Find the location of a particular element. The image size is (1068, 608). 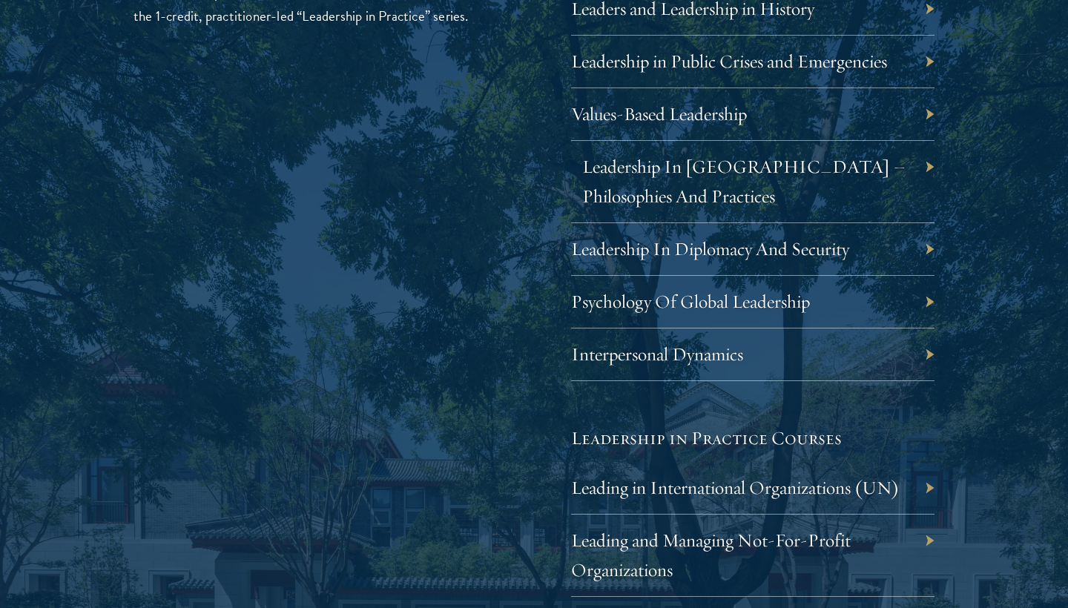

a: Leadership in Public Crises and Emergencies is located at coordinates (729, 61).